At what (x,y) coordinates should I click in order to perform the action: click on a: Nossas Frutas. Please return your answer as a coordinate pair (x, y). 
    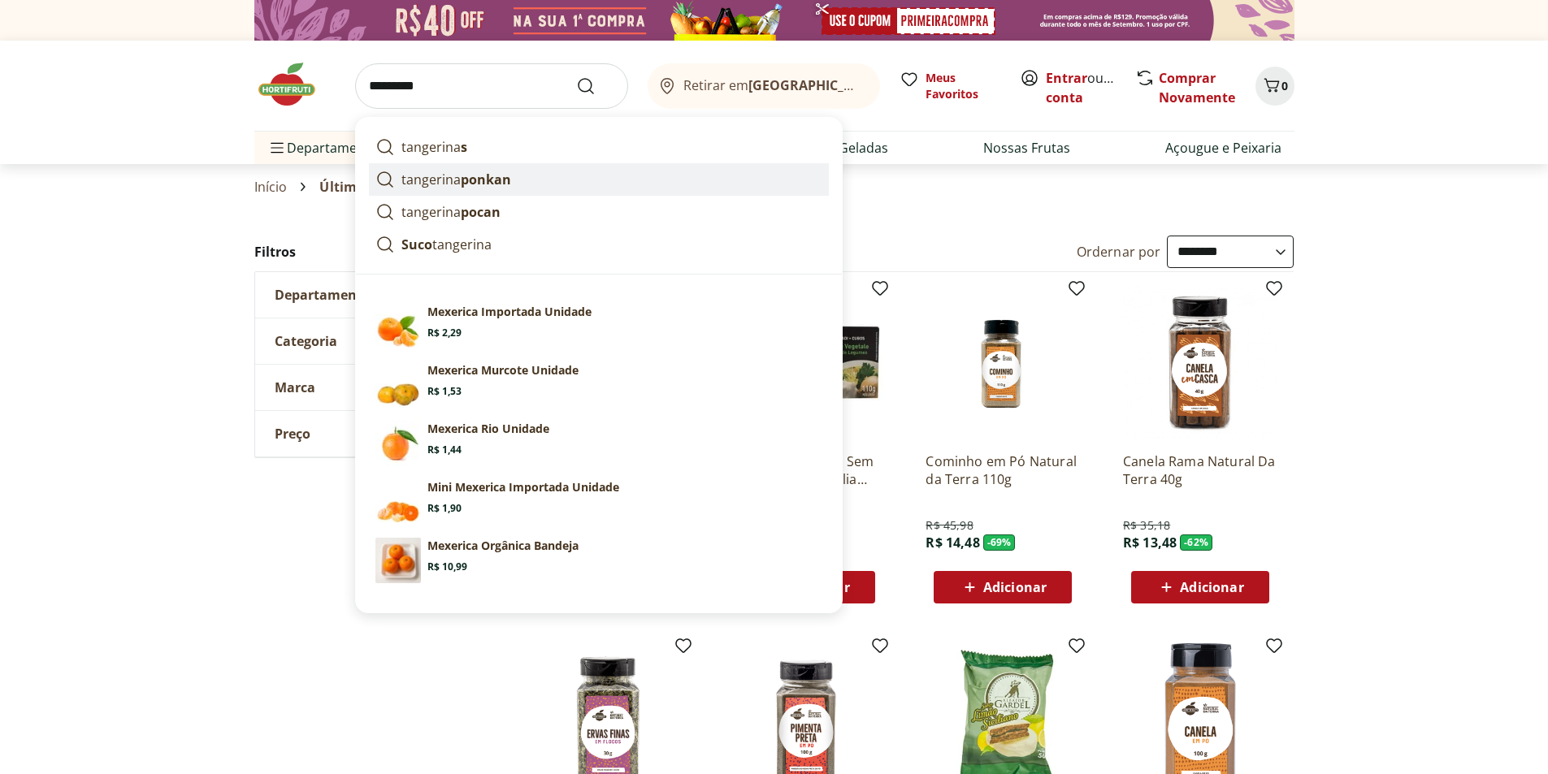
    Looking at the image, I should click on (1026, 148).